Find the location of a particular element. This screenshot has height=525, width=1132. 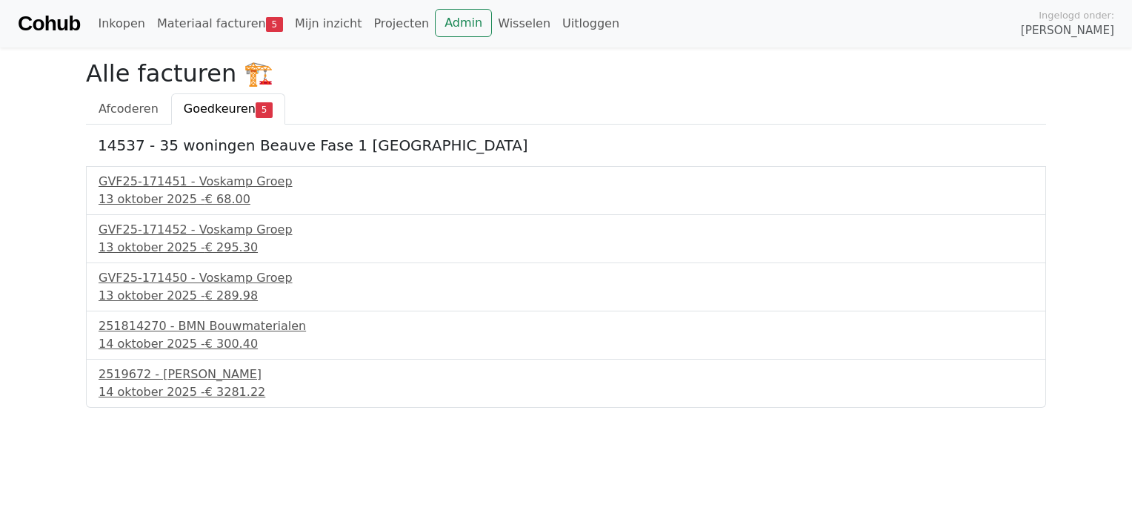

a: Projecten is located at coordinates (401, 24).